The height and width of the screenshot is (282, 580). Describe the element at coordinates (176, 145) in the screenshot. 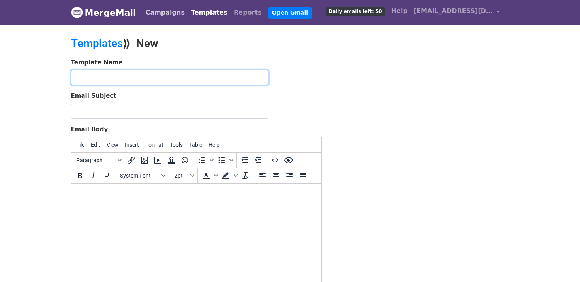

I see `span: Tools` at that location.